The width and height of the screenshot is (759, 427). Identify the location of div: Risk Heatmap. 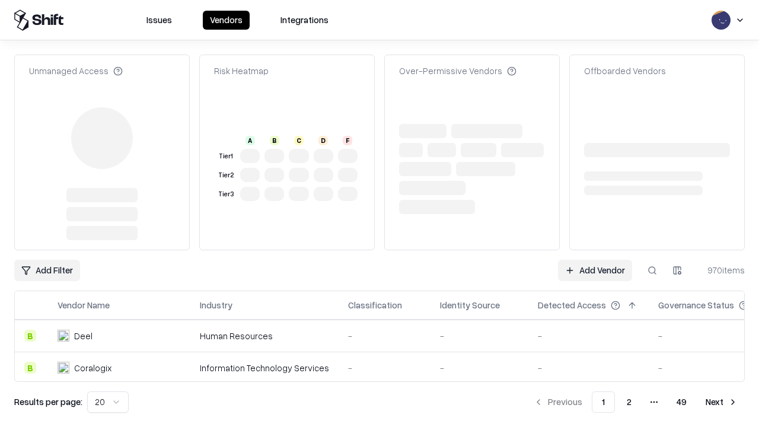
(241, 71).